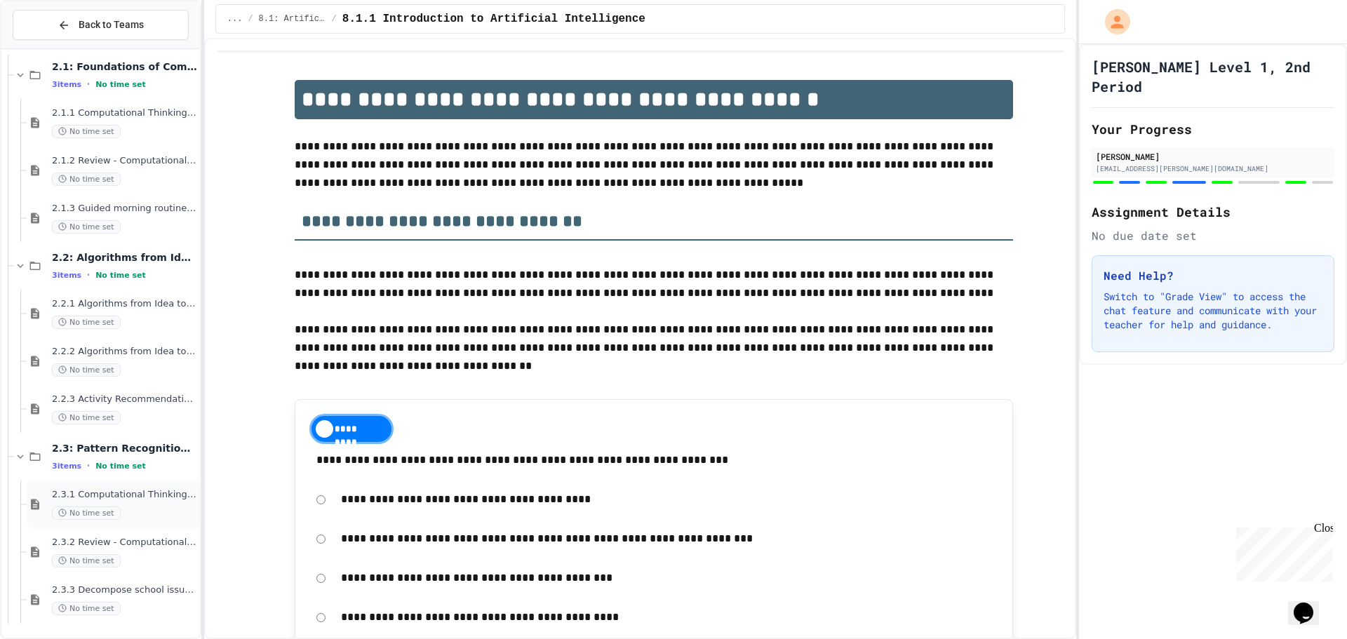 This screenshot has width=1347, height=639. Describe the element at coordinates (124, 448) in the screenshot. I see `span: 2.3: Pattern Recognition & Decomposition` at that location.